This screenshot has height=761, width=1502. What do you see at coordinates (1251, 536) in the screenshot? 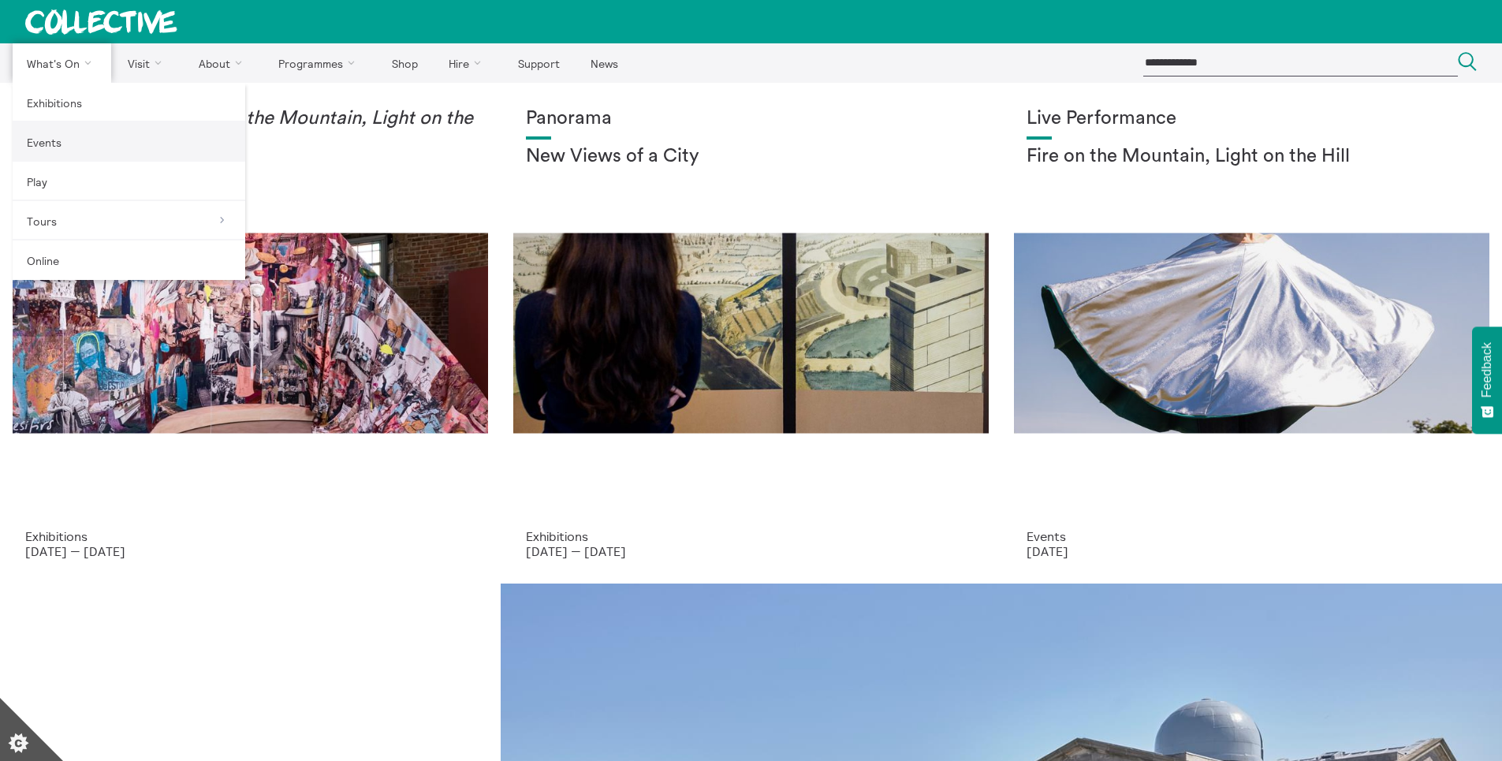
I see `p: Events` at bounding box center [1251, 536].